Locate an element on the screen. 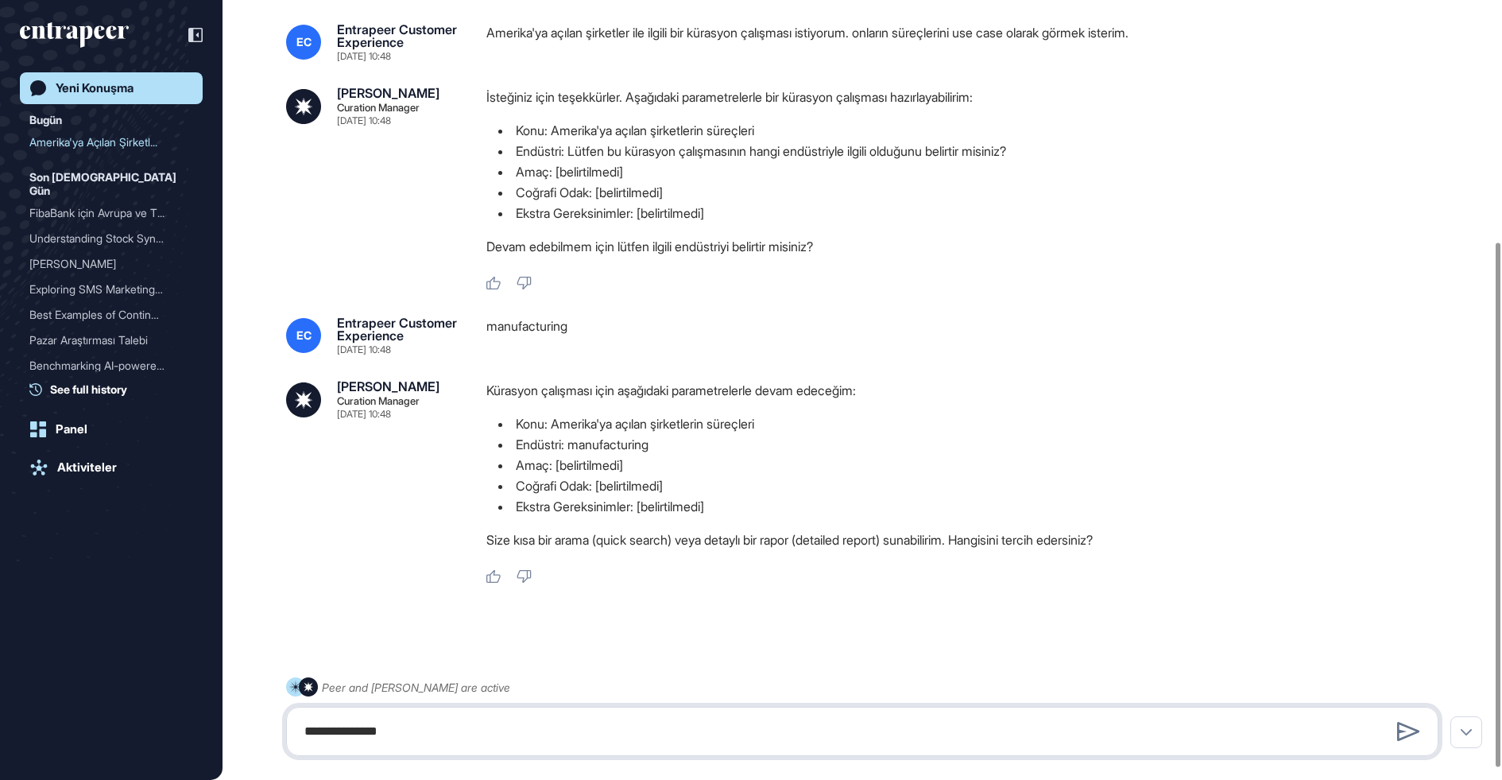  div: Bugün is located at coordinates (45, 120).